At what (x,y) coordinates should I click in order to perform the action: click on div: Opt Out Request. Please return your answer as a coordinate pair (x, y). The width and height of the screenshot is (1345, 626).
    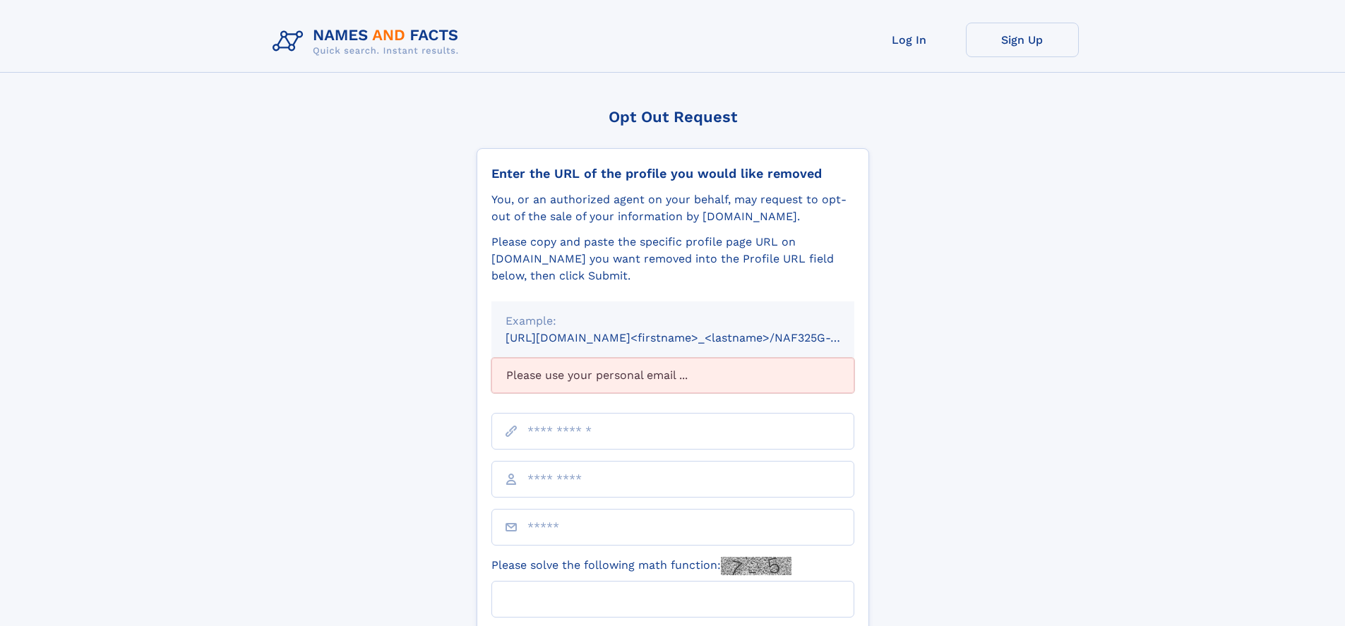
    Looking at the image, I should click on (673, 116).